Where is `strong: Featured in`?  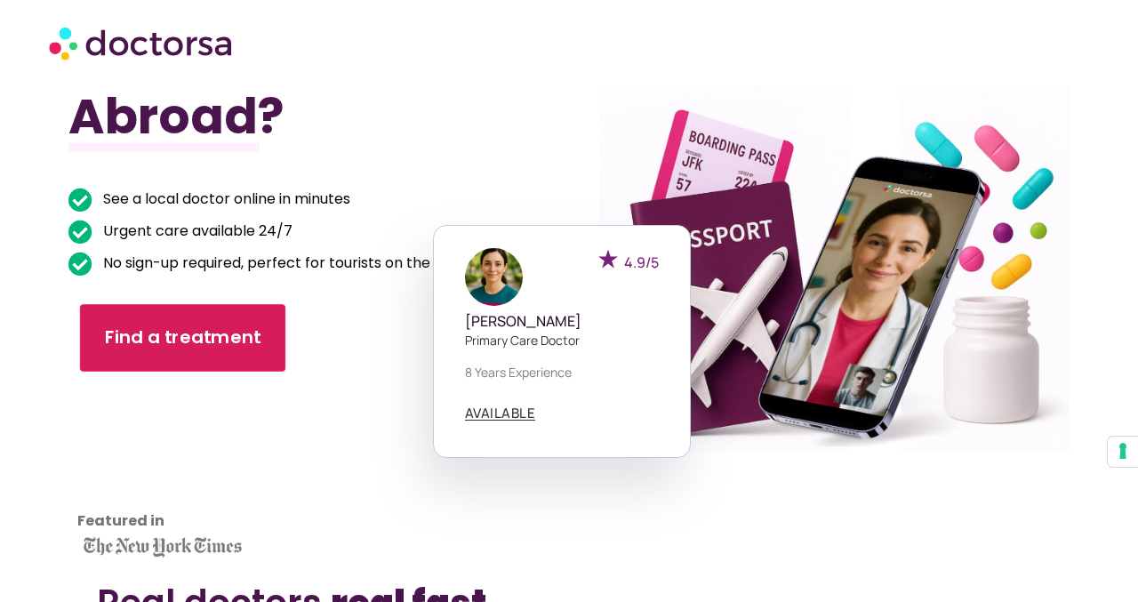 strong: Featured in is located at coordinates (121, 520).